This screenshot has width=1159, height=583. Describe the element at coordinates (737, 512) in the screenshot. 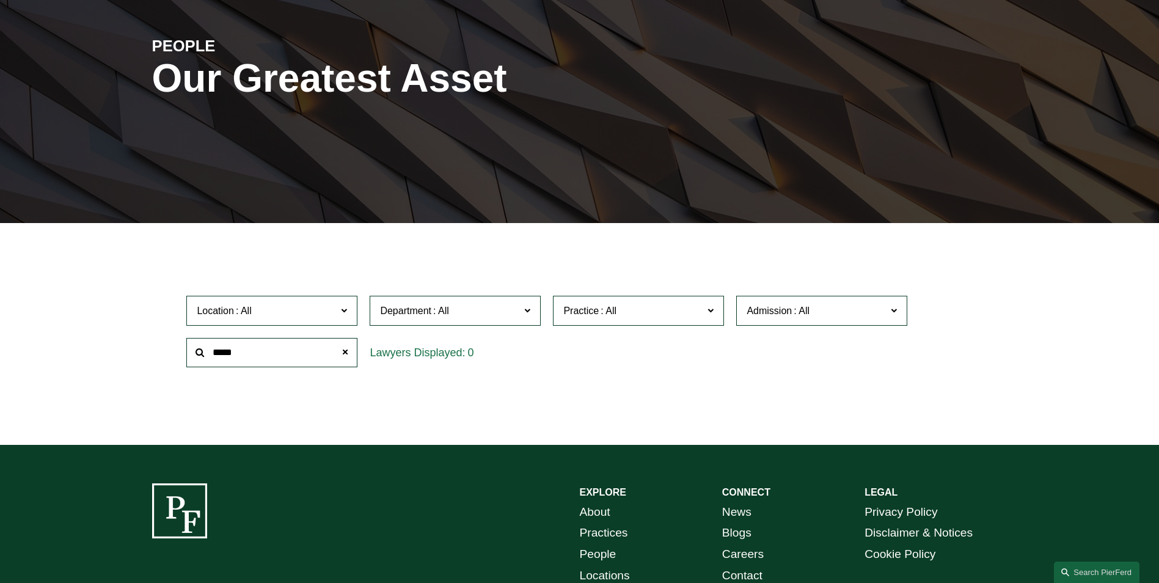

I see `a: News` at that location.